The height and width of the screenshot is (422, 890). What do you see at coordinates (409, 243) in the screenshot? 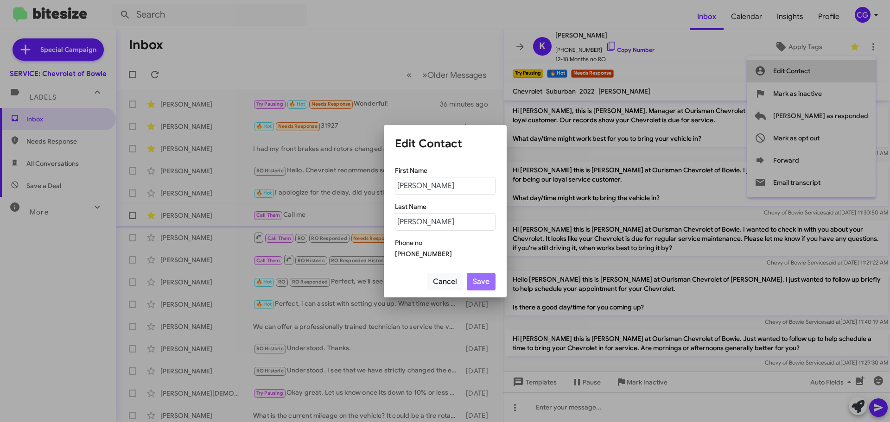
I see `mat-label: Phone no` at bounding box center [409, 243].